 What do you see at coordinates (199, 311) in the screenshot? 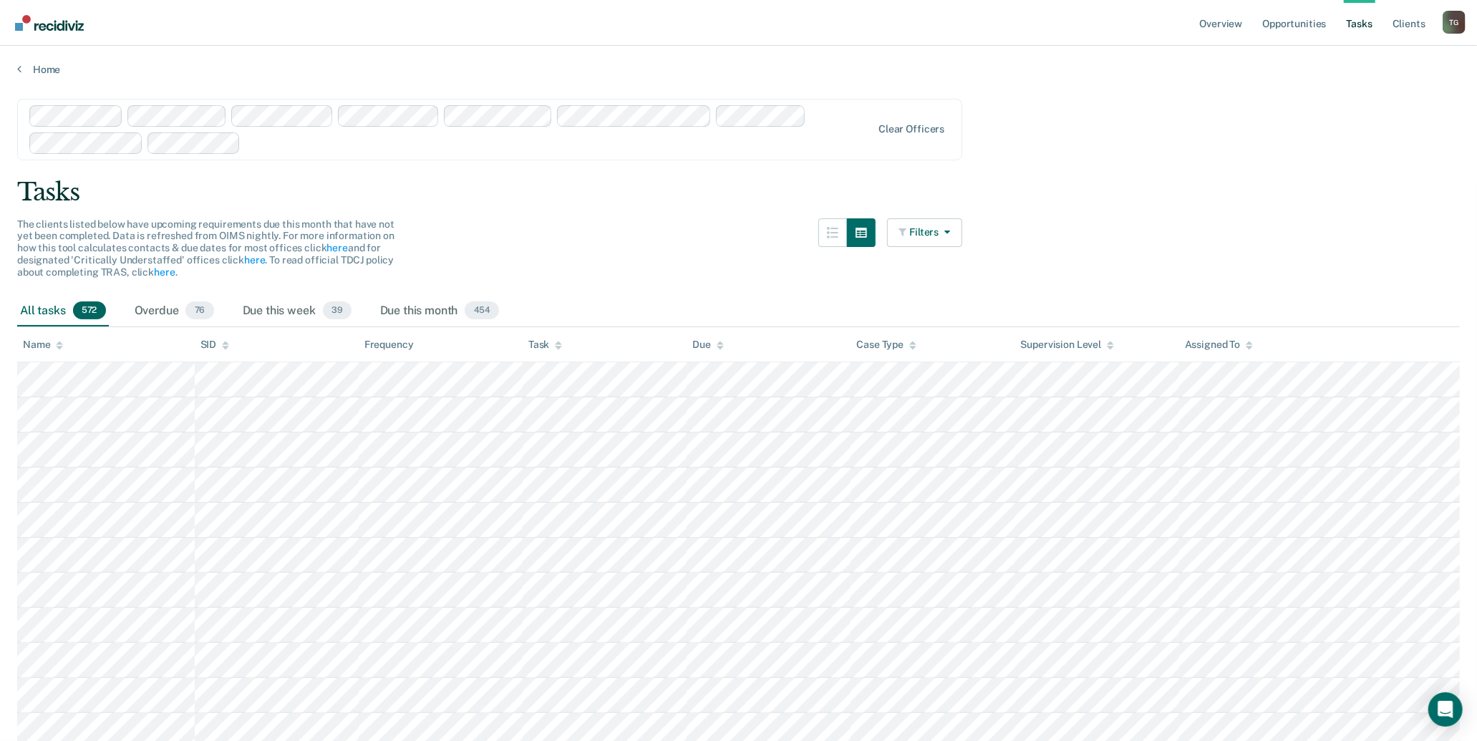
I see `span: 76` at bounding box center [199, 311].